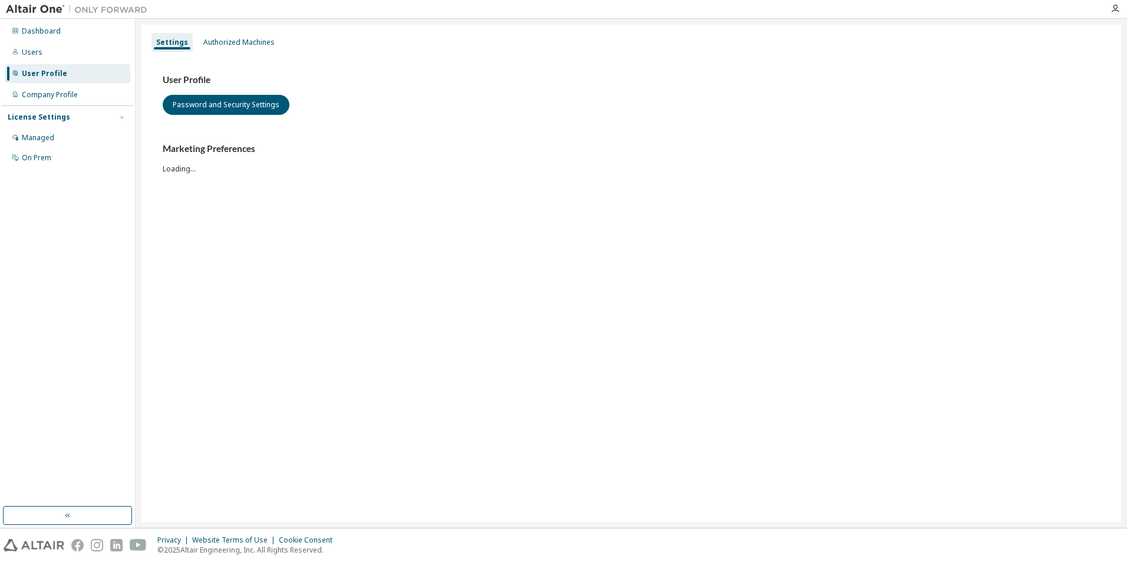  I want to click on div: Authorized Machines, so click(239, 42).